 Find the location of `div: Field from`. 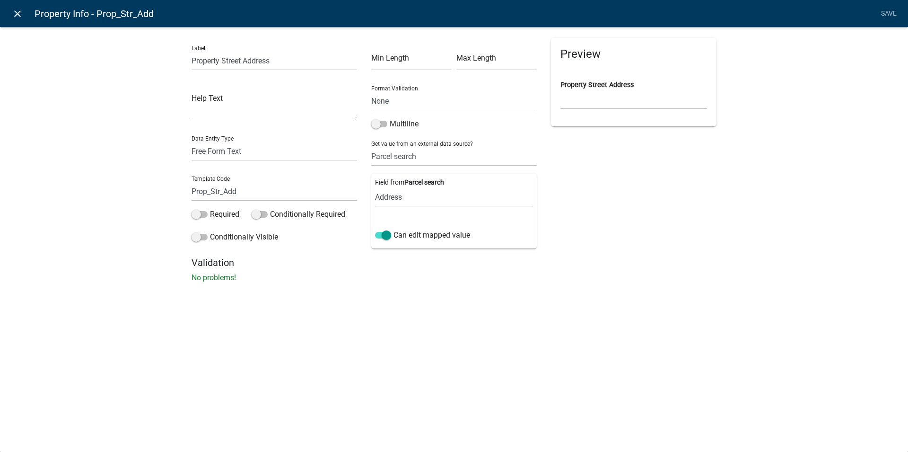

div: Field from is located at coordinates (454, 192).